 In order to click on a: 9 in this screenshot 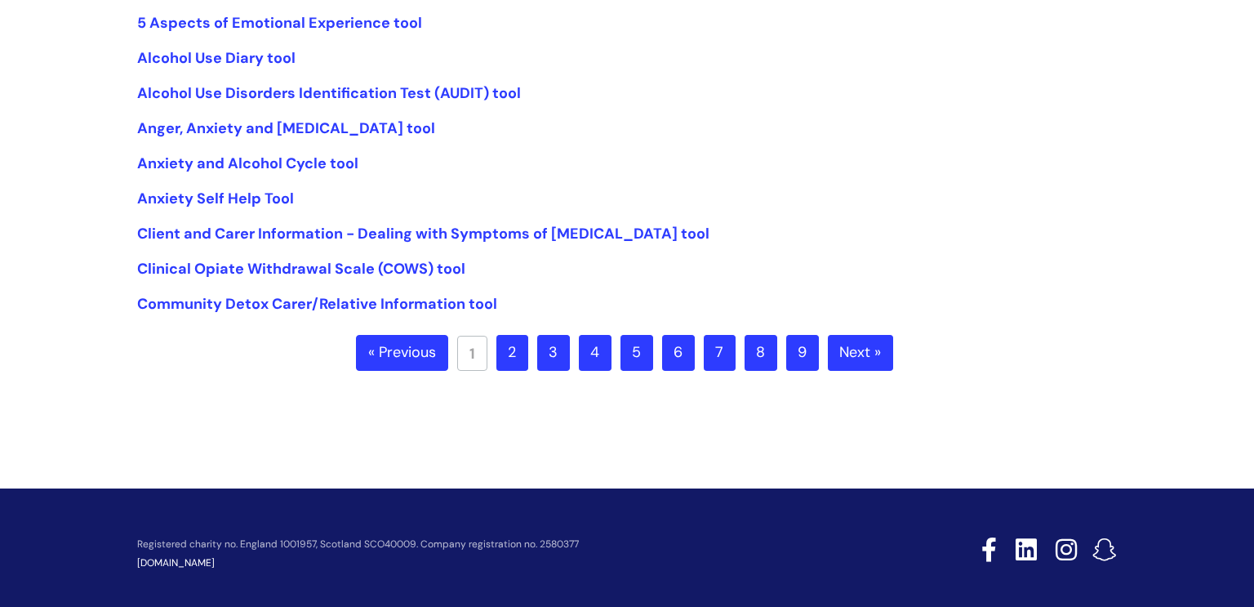, I will do `click(803, 353)`.